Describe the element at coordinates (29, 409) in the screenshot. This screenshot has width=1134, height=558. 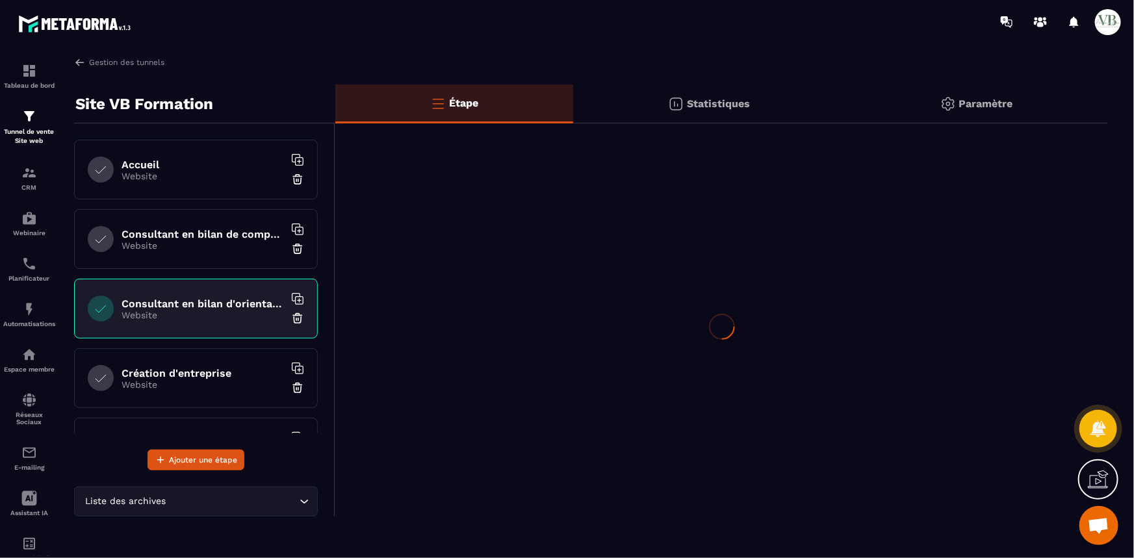
I see `a: social-networksocial-networkRéseaux Sociaux` at that location.